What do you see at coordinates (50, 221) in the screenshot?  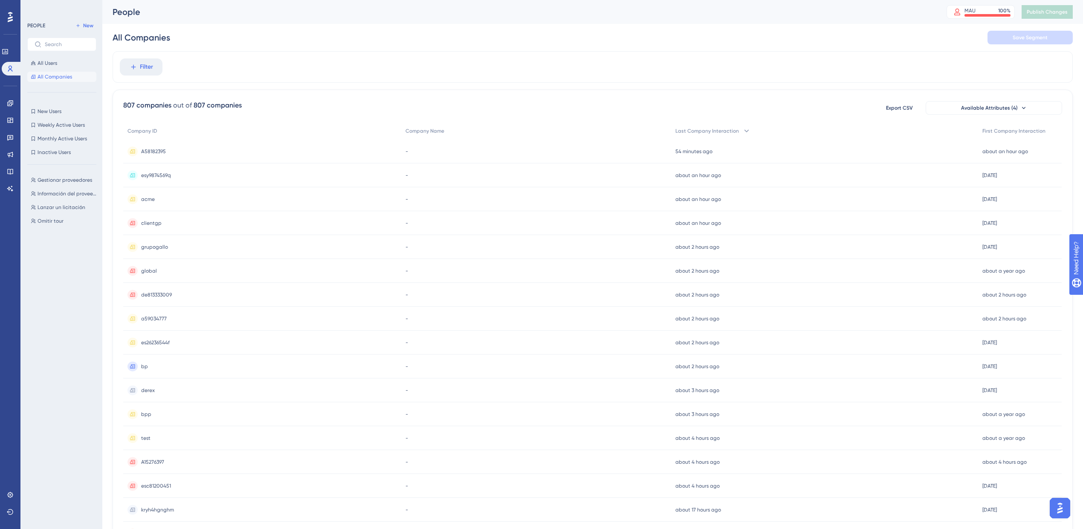 I see `span: Omitir tour` at bounding box center [50, 221].